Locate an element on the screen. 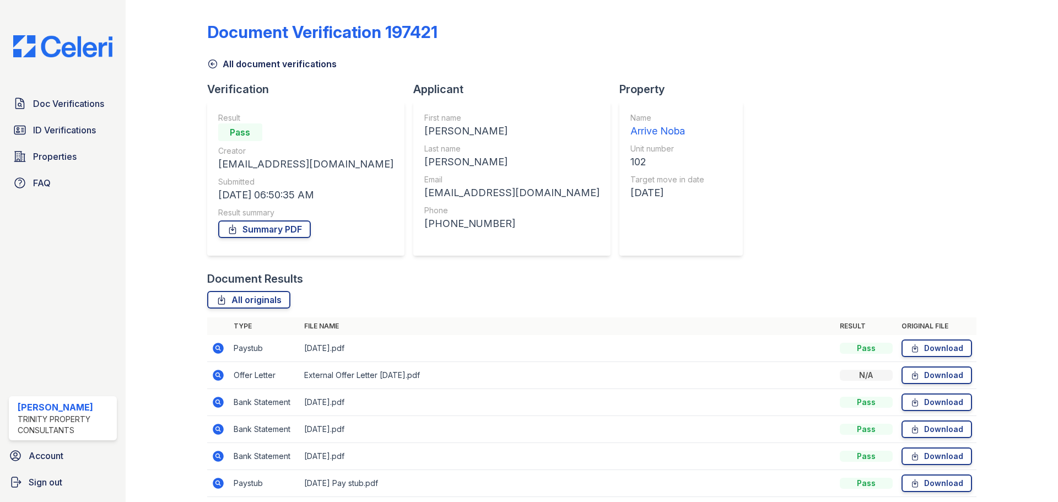  div: Phone is located at coordinates (512, 210).